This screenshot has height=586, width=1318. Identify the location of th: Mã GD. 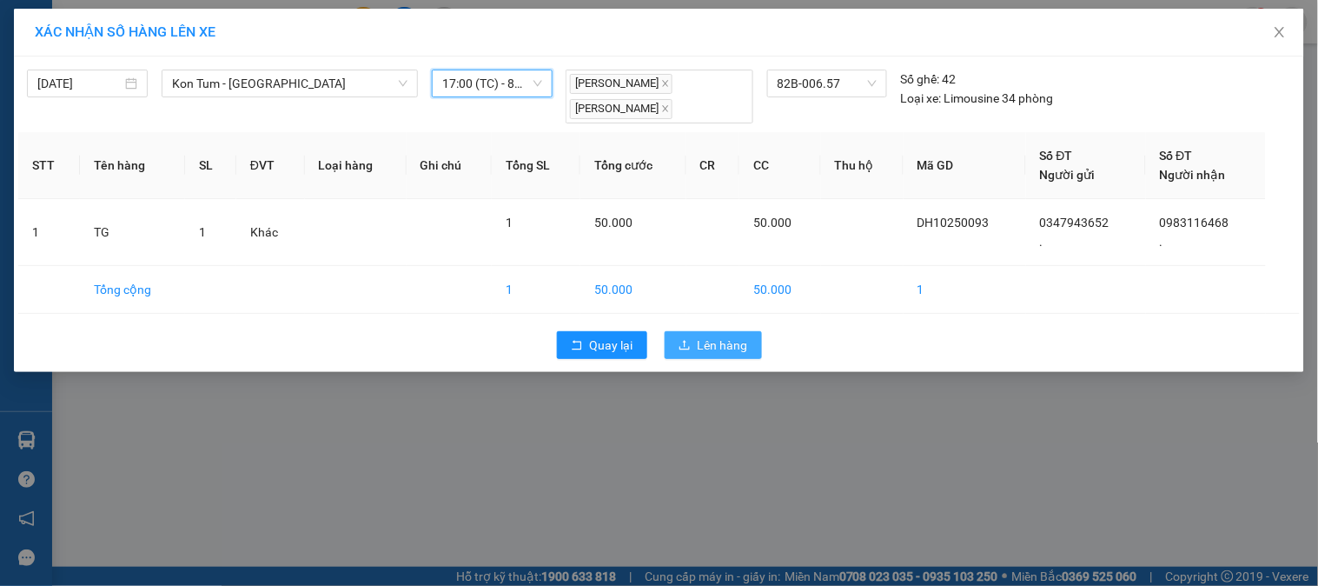
(965, 165).